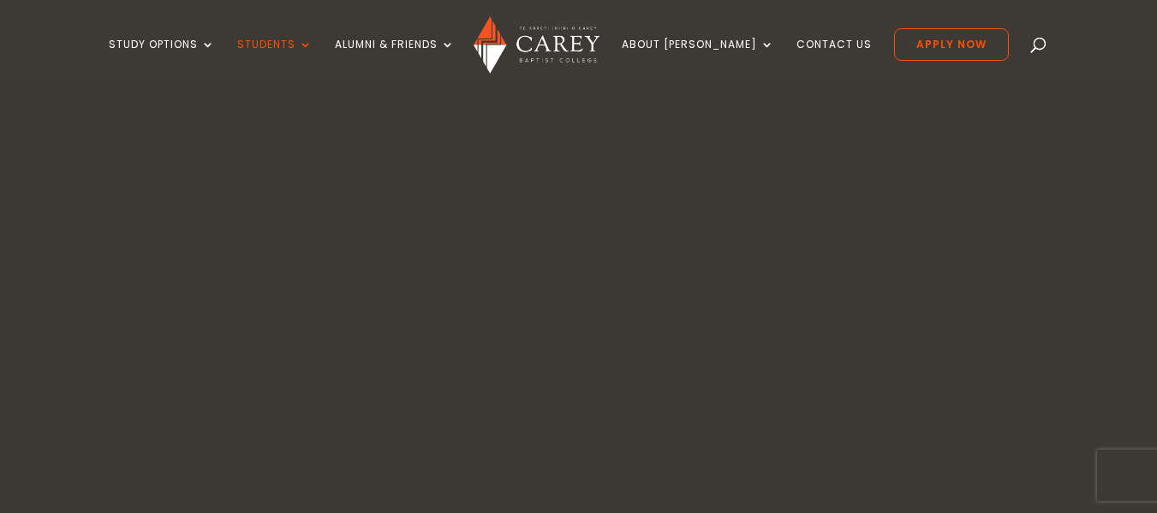 The image size is (1157, 513). Describe the element at coordinates (162, 58) in the screenshot. I see `a: Study Options` at that location.